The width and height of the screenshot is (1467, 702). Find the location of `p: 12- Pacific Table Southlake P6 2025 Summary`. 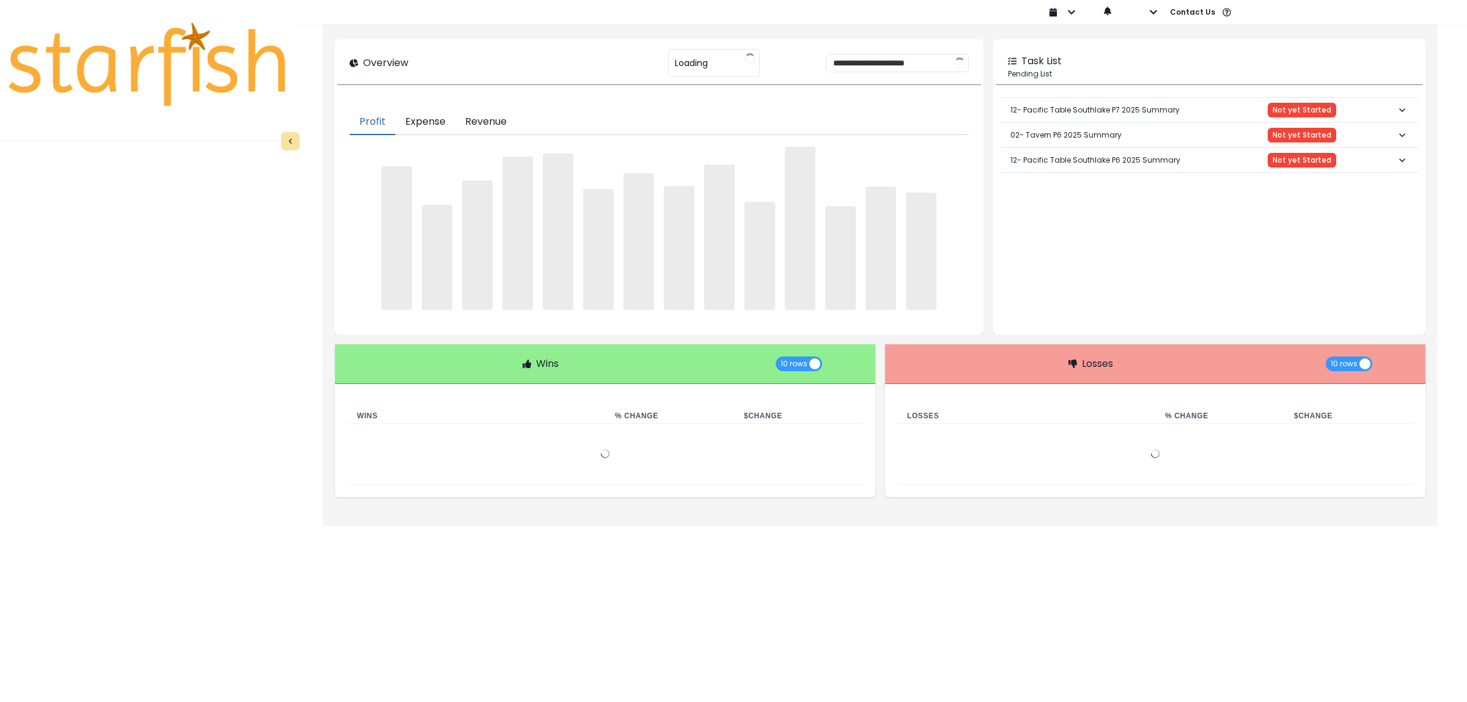

p: 12- Pacific Table Southlake P6 2025 Summary is located at coordinates (1095, 160).